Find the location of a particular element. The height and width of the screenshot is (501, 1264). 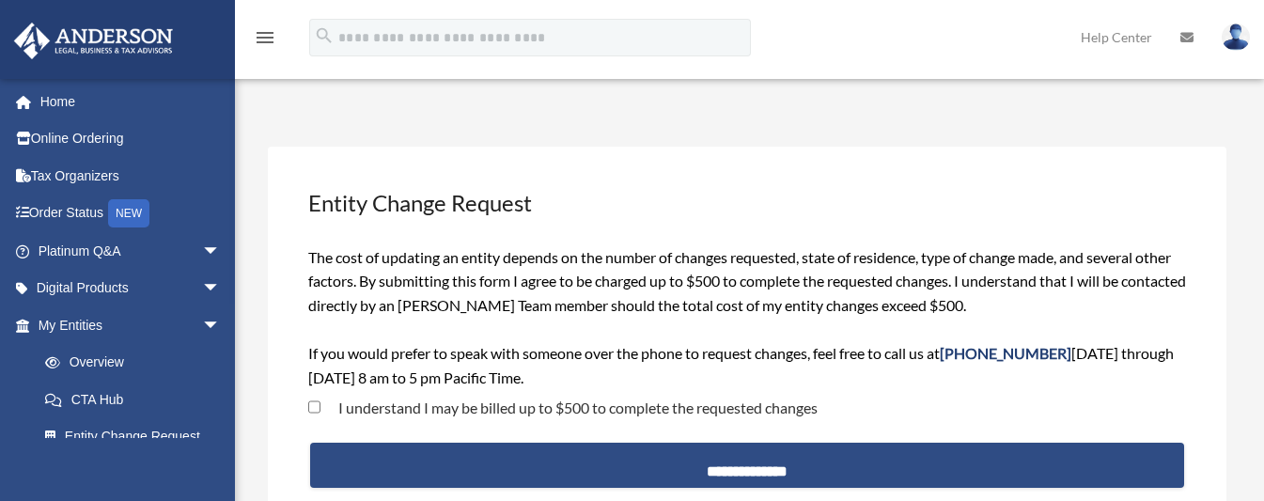

a: Online Ordering is located at coordinates (131, 139).